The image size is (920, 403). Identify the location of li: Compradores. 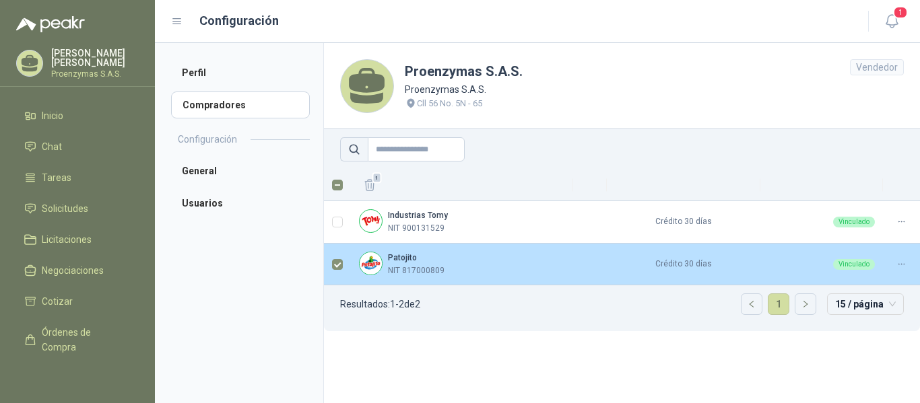
(240, 105).